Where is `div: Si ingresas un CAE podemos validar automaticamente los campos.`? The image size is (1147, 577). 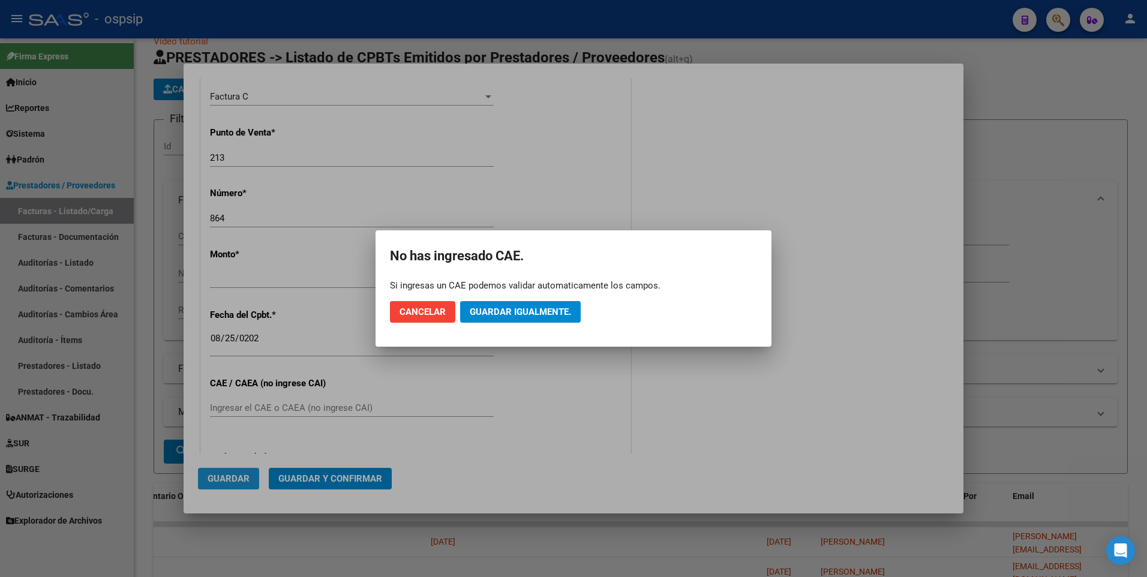
div: Si ingresas un CAE podemos validar automaticamente los campos. is located at coordinates (574, 286).